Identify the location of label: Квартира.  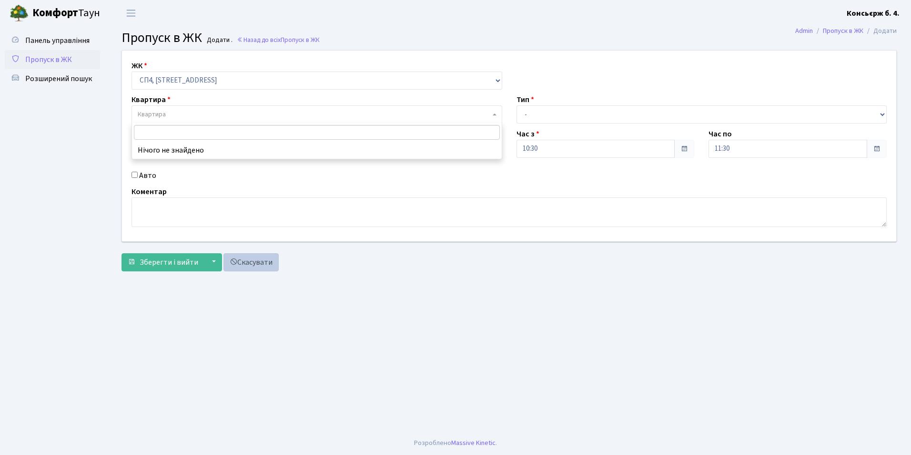
(151, 100).